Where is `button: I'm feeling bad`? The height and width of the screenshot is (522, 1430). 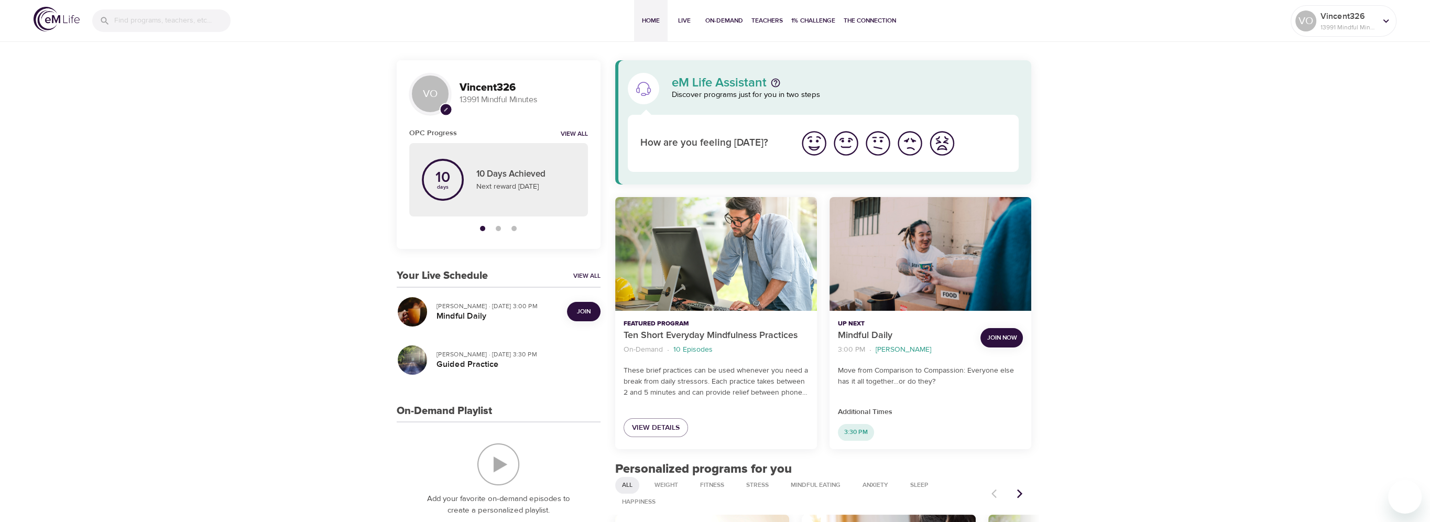
button: I'm feeling bad is located at coordinates (910, 143).